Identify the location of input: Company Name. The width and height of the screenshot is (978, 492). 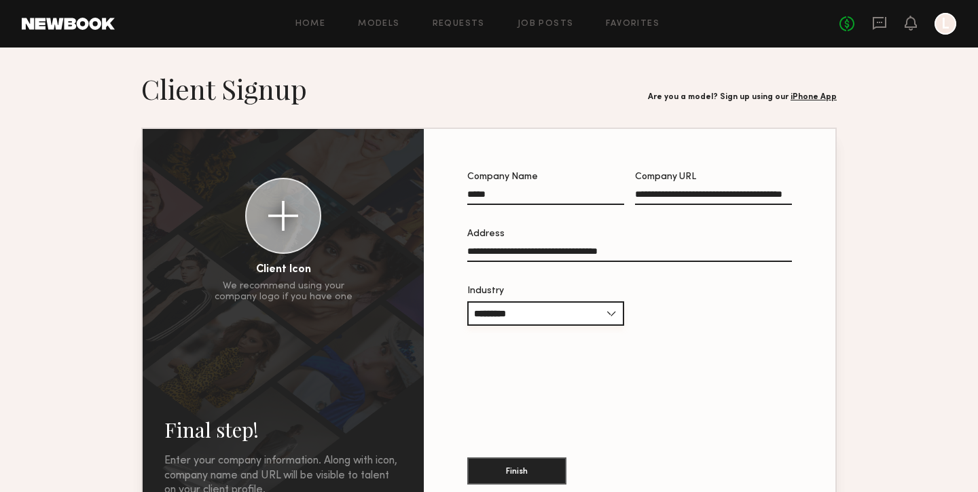
(545, 197).